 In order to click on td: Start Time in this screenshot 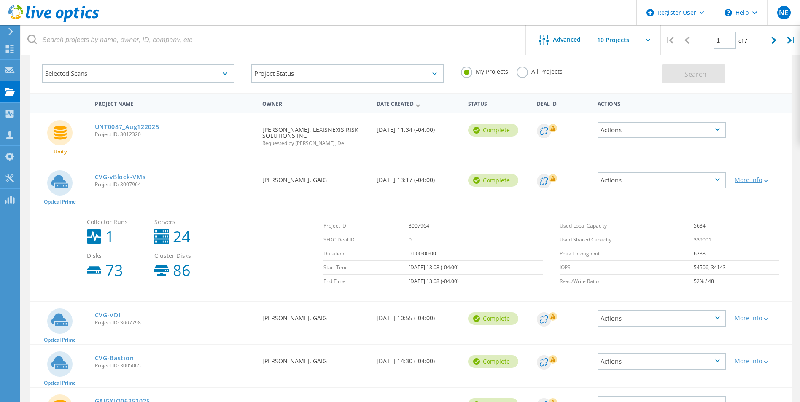, I will do `click(366, 268)`.